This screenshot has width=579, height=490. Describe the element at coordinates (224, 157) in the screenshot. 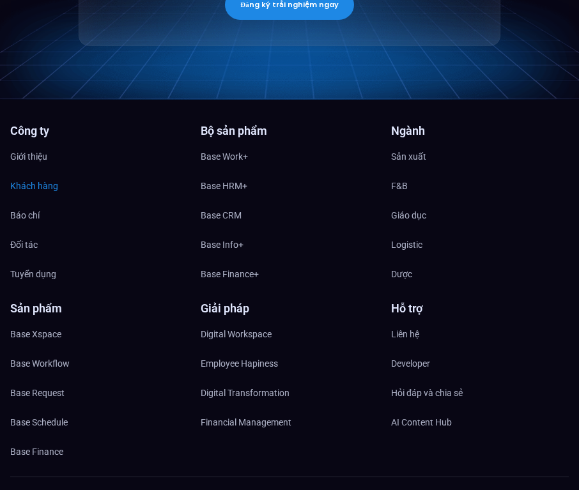

I see `span: Base Work+` at that location.